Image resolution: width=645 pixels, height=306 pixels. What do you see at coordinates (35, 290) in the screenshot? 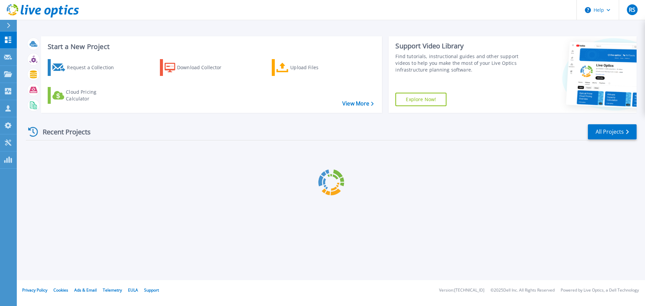
I see `a: Privacy Policy` at bounding box center [35, 290].